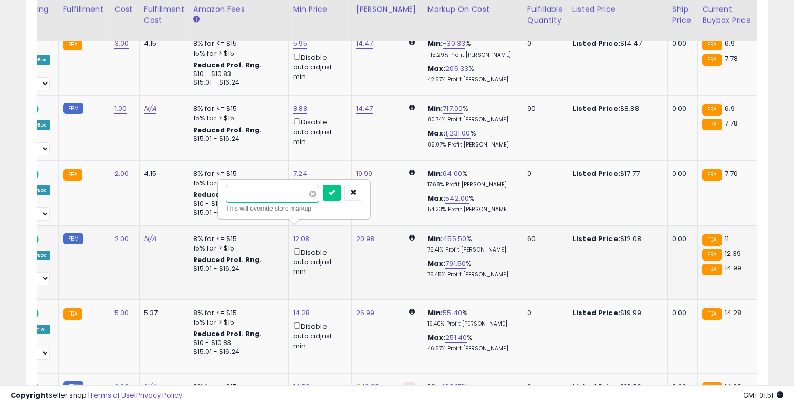 This screenshot has width=794, height=406. I want to click on a: Privacy Policy, so click(159, 395).